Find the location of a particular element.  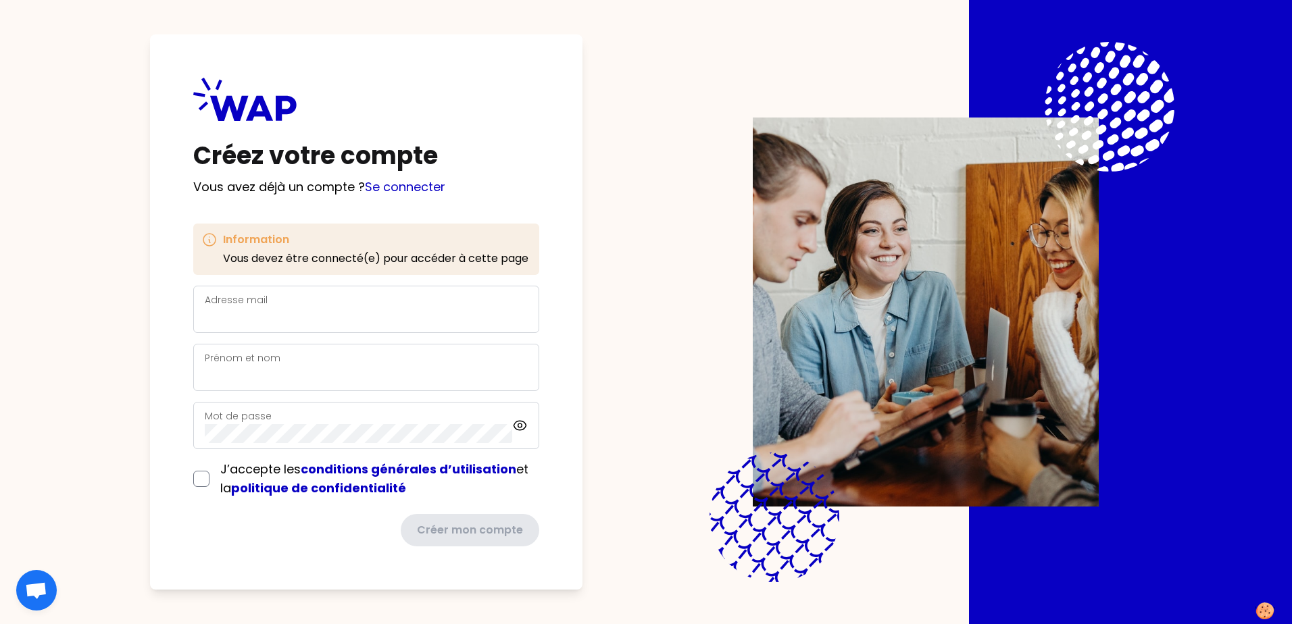

label: Adresse mail is located at coordinates (236, 300).